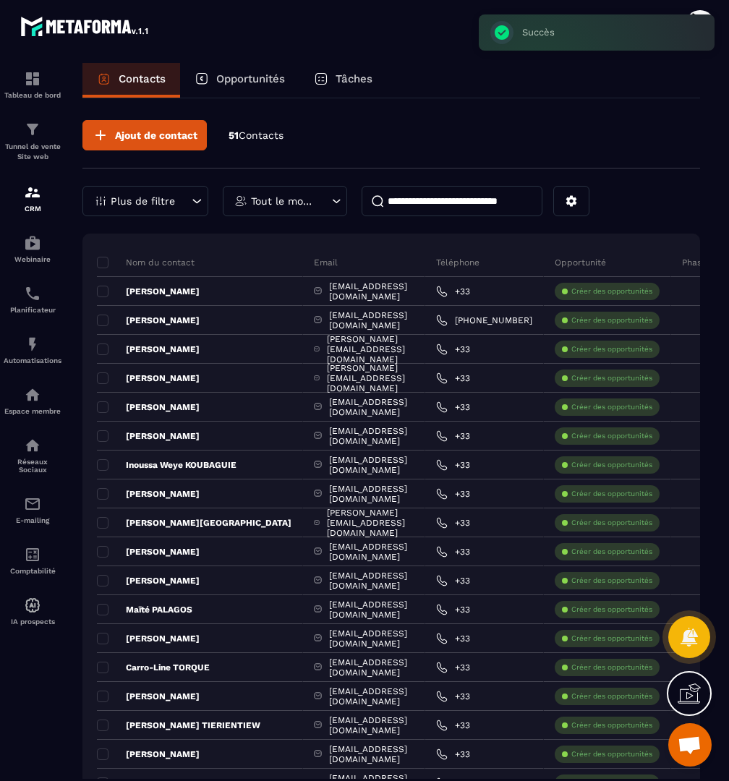 This screenshot has width=729, height=781. What do you see at coordinates (250, 79) in the screenshot?
I see `p: Opportunités` at bounding box center [250, 79].